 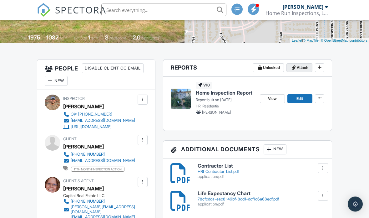 What do you see at coordinates (70, 139) in the screenshot?
I see `span: Client` at bounding box center [70, 139].